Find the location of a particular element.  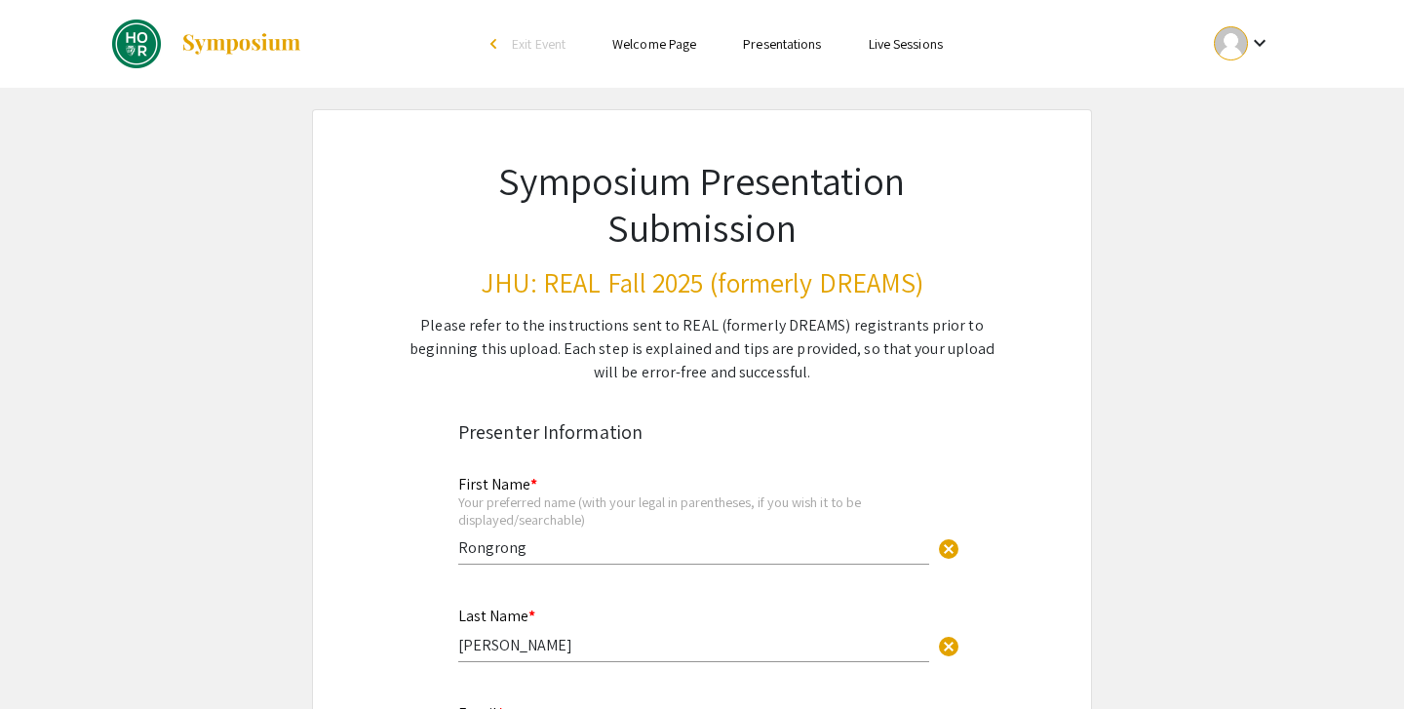

mat-label: Last Name is located at coordinates (496, 615).